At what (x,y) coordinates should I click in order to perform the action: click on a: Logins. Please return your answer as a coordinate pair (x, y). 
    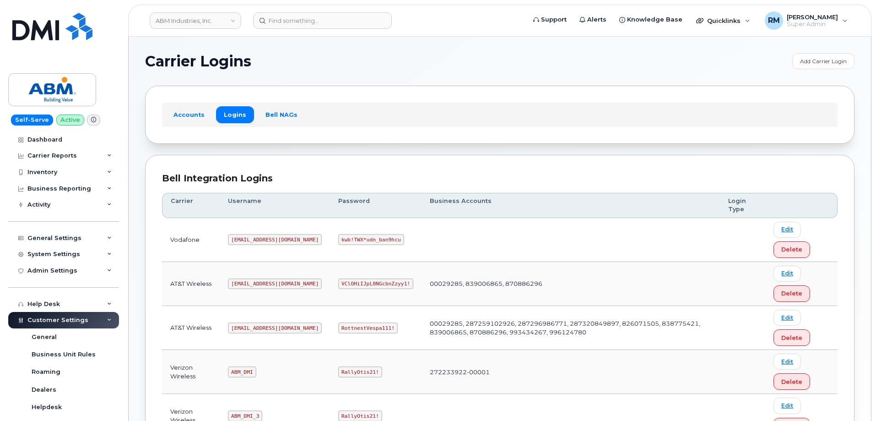
    Looking at the image, I should click on (235, 114).